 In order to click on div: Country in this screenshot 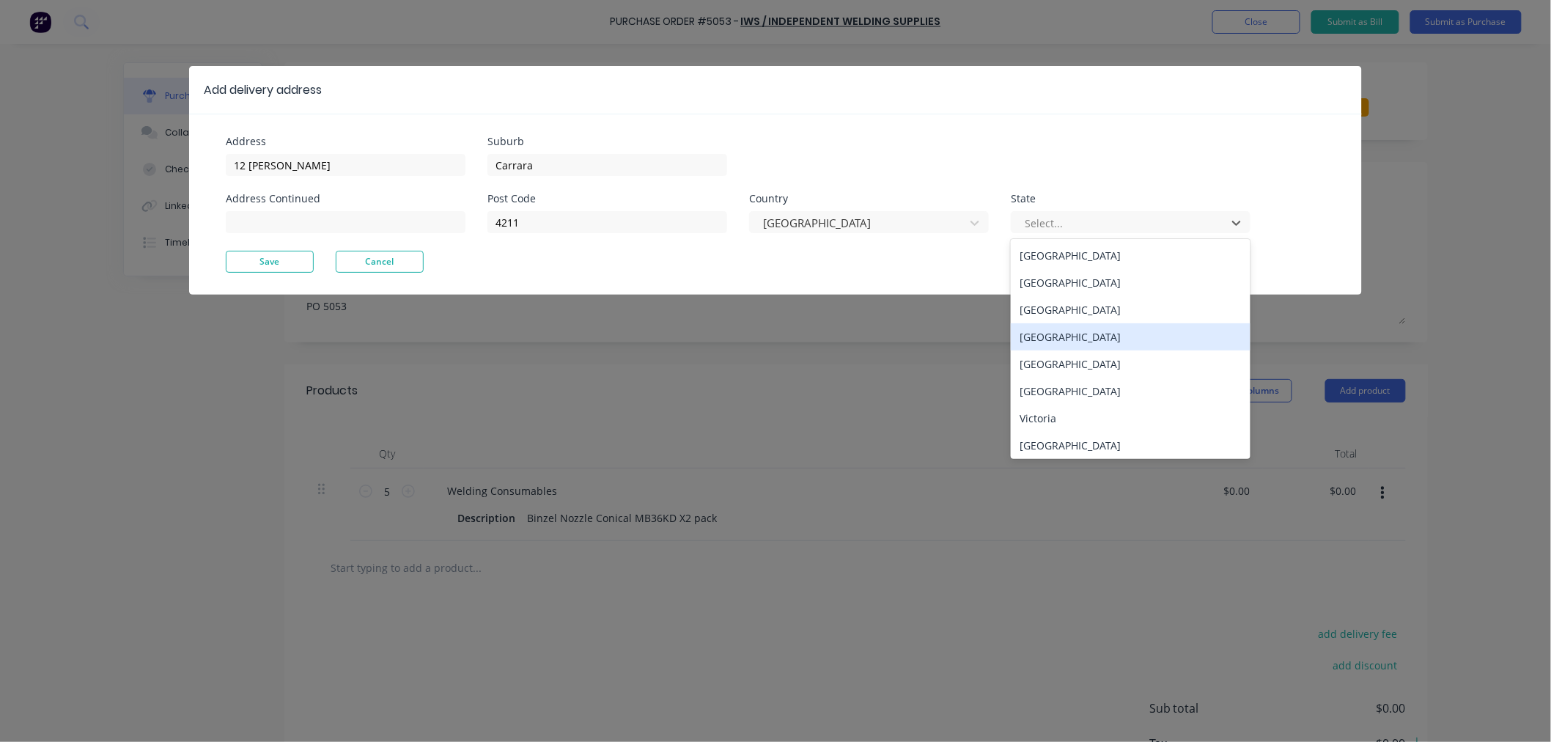, I will do `click(869, 199)`.